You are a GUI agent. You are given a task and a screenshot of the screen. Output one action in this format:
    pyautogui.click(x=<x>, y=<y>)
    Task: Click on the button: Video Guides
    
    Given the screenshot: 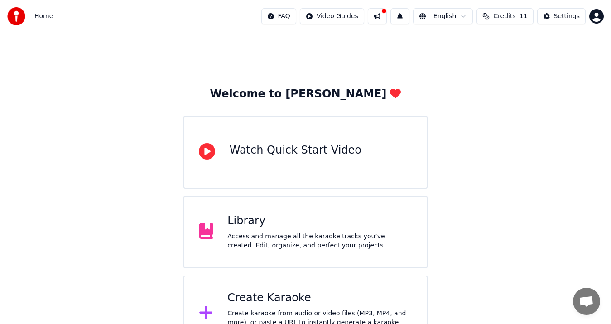 What is the action you would take?
    pyautogui.click(x=332, y=16)
    